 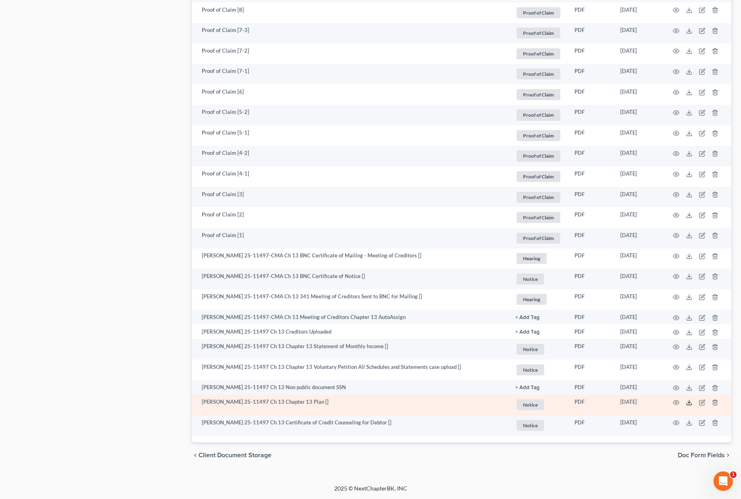 I want to click on td: Proof of Claim [3], so click(x=351, y=197).